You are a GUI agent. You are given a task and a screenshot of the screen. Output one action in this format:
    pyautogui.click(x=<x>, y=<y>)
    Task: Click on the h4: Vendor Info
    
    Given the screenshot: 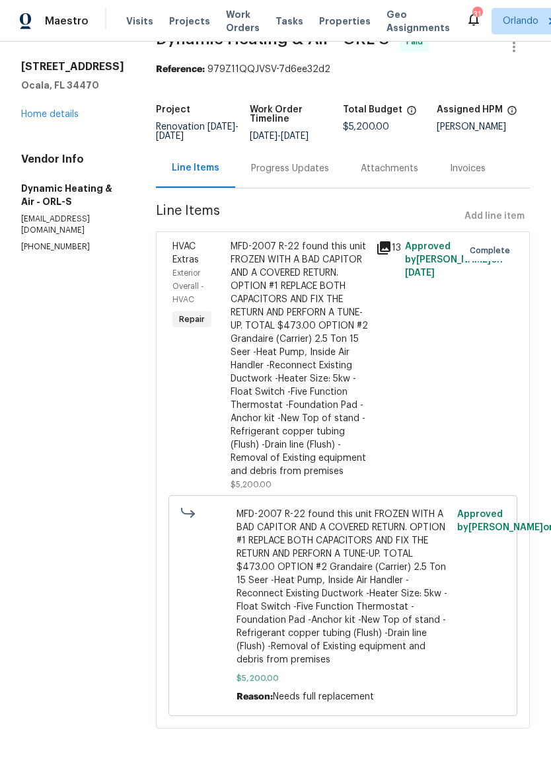 What is the action you would take?
    pyautogui.click(x=73, y=159)
    